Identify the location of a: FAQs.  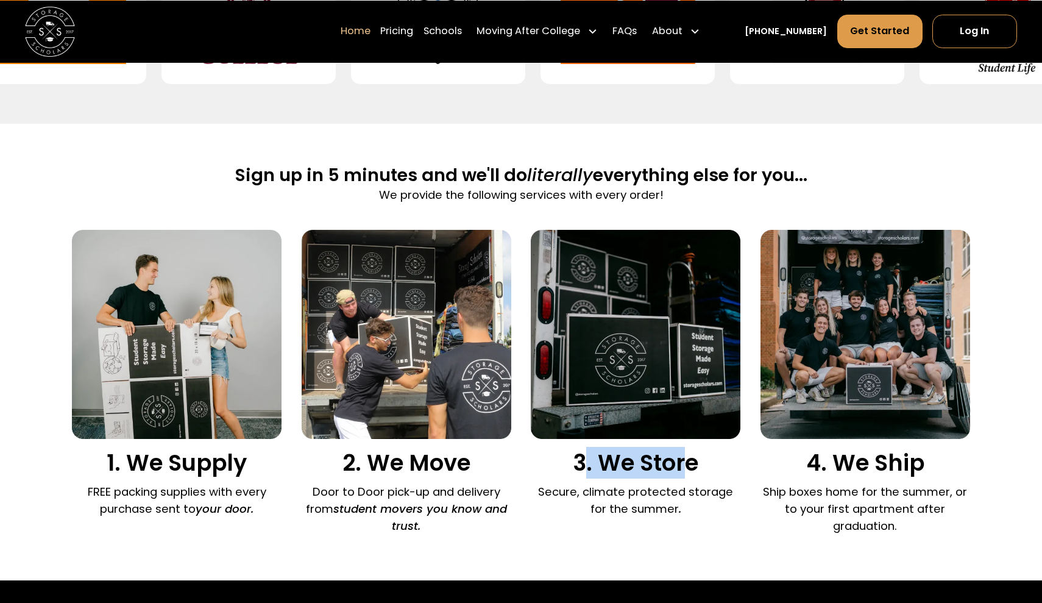
(624, 31).